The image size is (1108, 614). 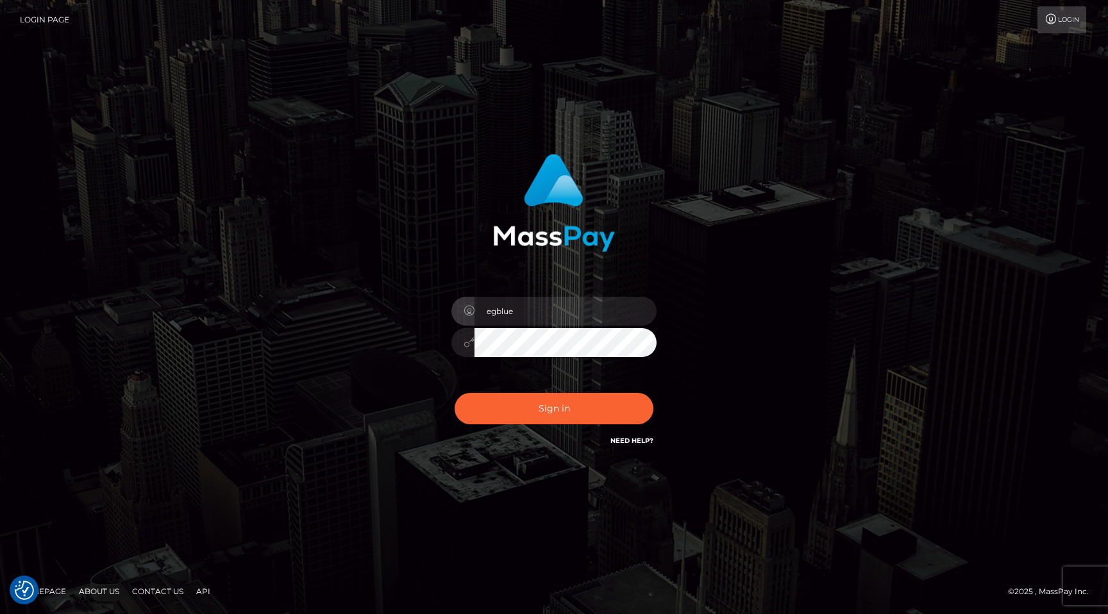 What do you see at coordinates (203, 591) in the screenshot?
I see `a: API` at bounding box center [203, 591].